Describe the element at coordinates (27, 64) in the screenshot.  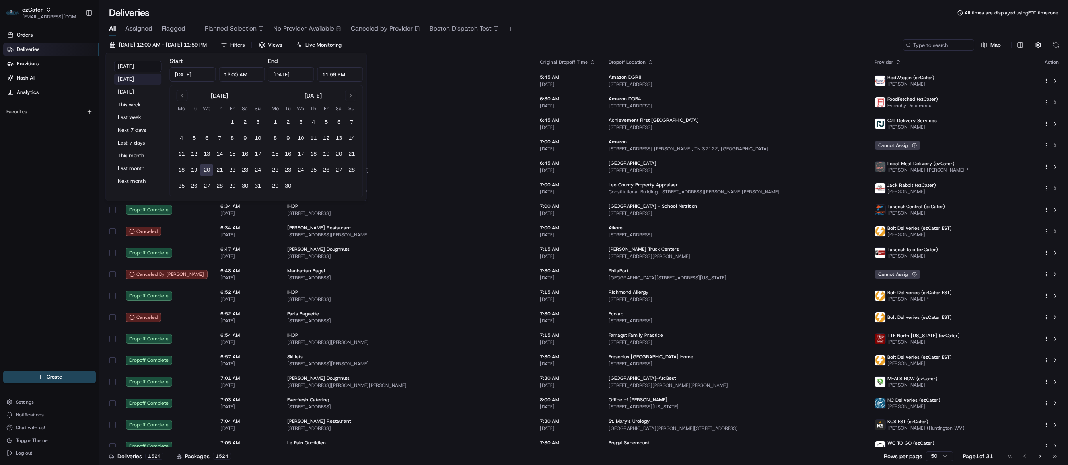
I see `span: Providers` at that location.